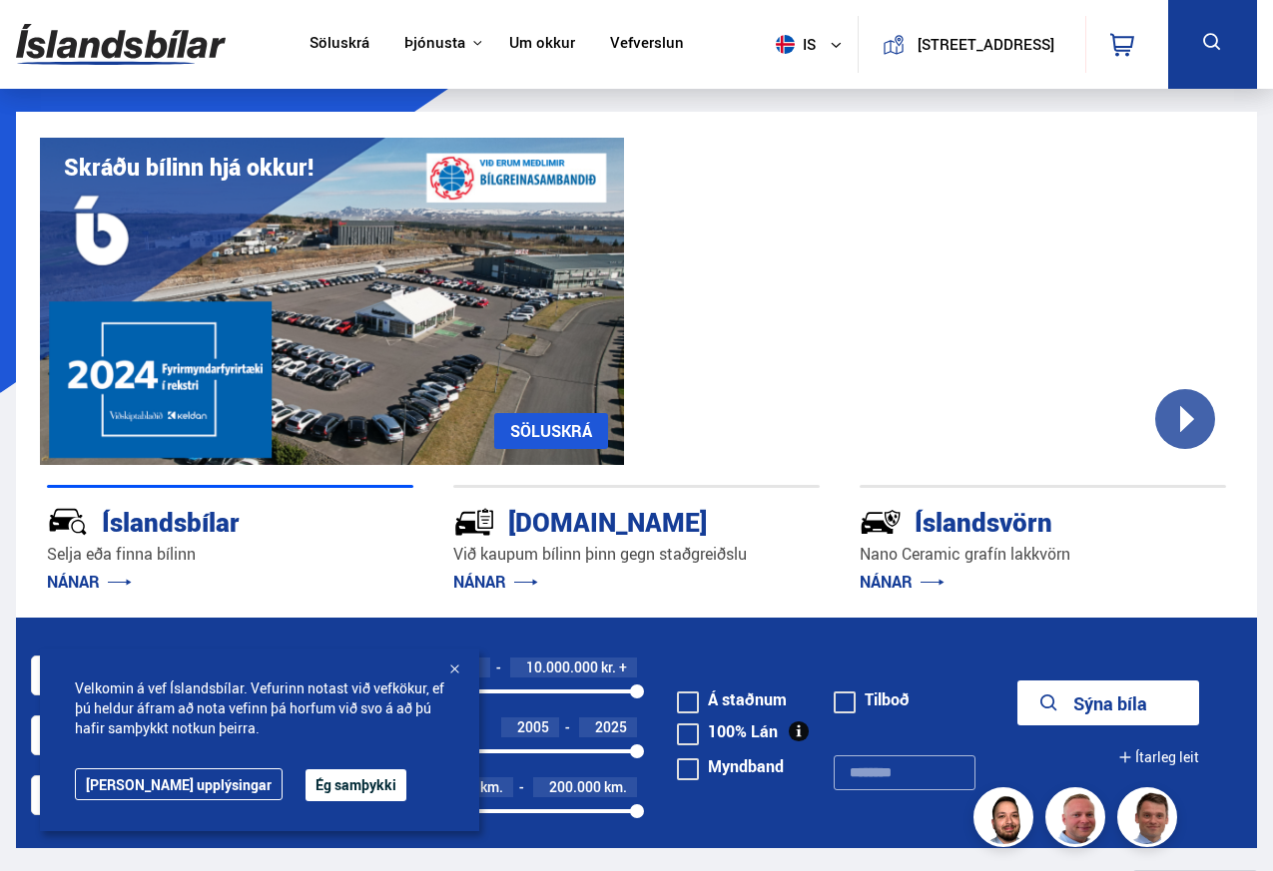  I want to click on img: JRvxyua_JYH6wB4c.svg, so click(68, 522).